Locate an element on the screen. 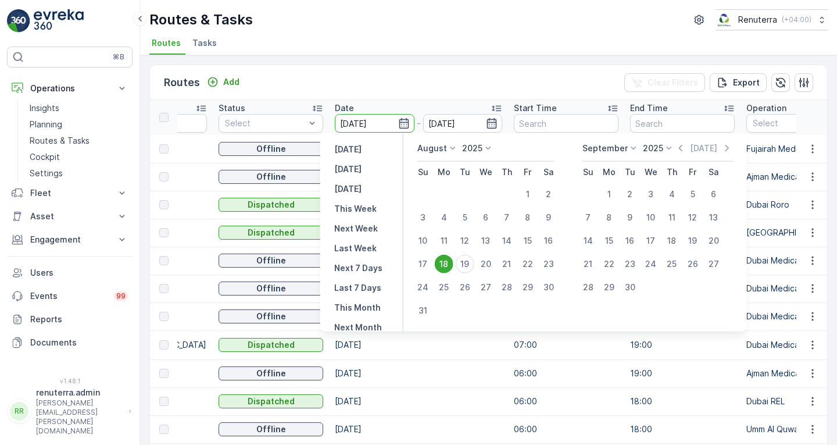 The height and width of the screenshot is (445, 837). a: Settings is located at coordinates (78, 173).